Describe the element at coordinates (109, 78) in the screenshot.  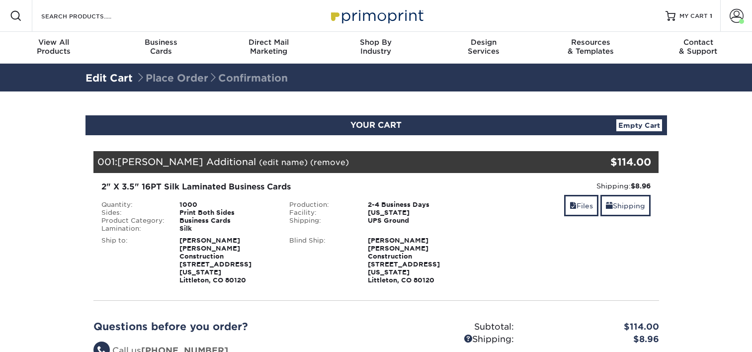
I see `a: Edit Cart` at that location.